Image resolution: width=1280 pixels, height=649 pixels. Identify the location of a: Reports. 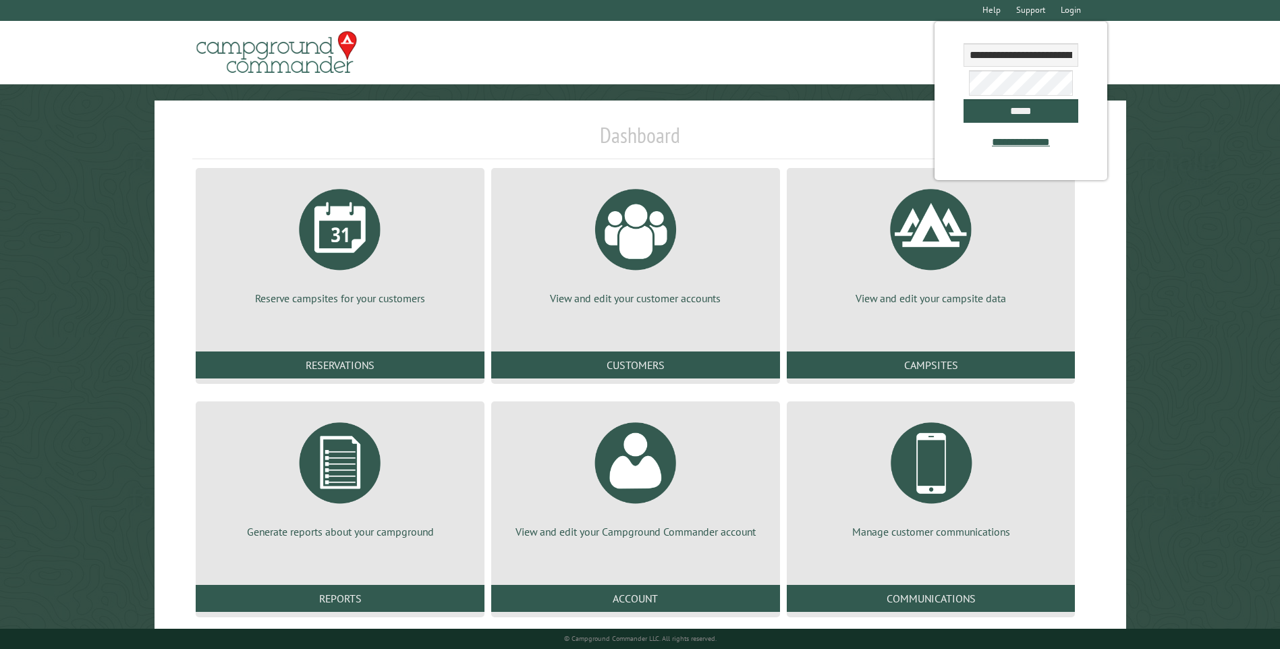
(340, 599).